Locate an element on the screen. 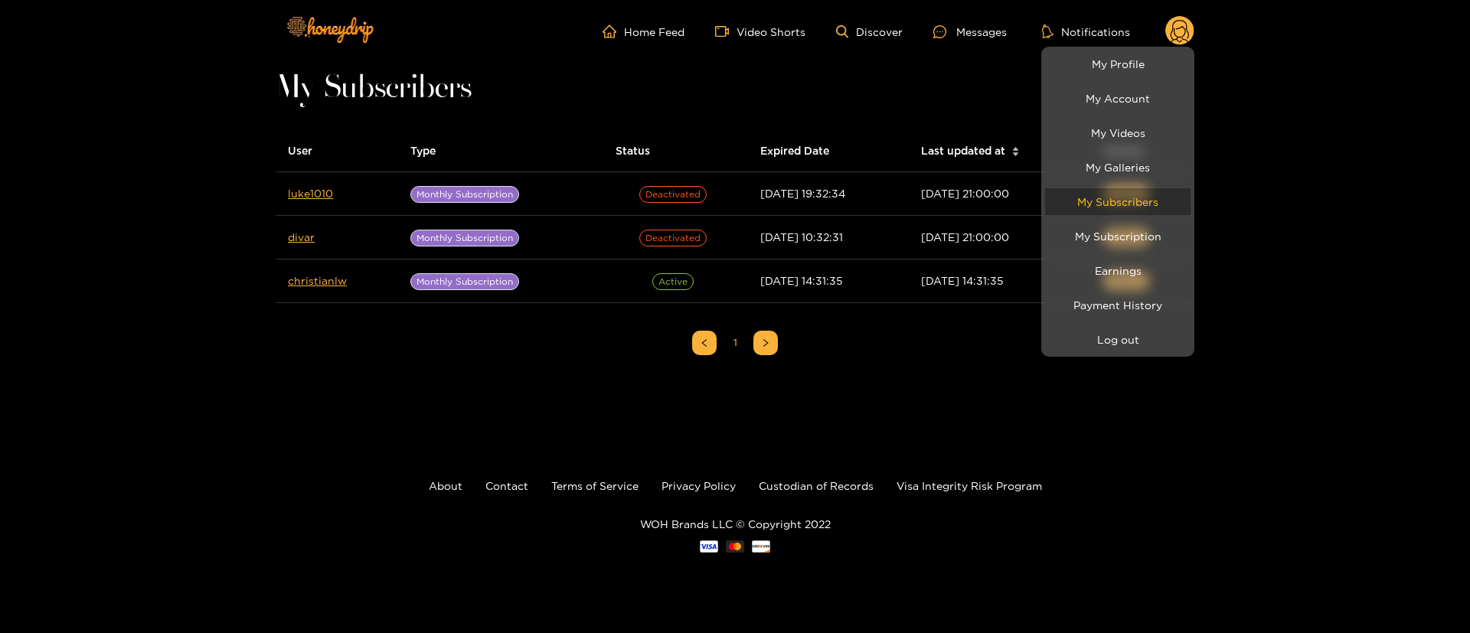 The width and height of the screenshot is (1470, 633). a: Payment History is located at coordinates (1118, 305).